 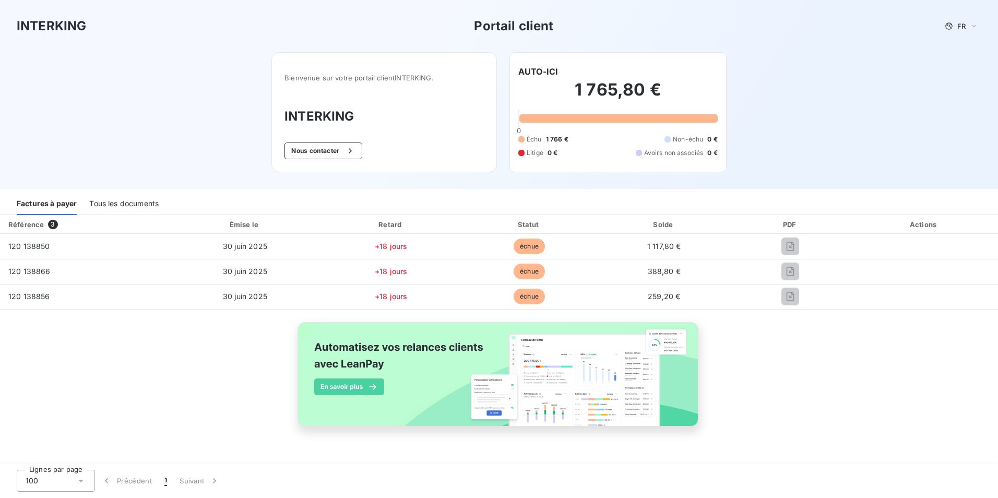 What do you see at coordinates (29, 296) in the screenshot?
I see `span: 120 138856` at bounding box center [29, 296].